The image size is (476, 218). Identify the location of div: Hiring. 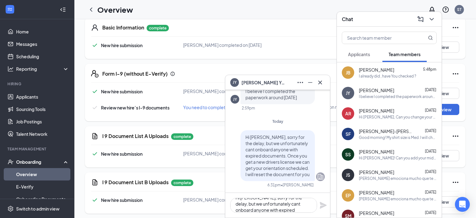
(37, 84).